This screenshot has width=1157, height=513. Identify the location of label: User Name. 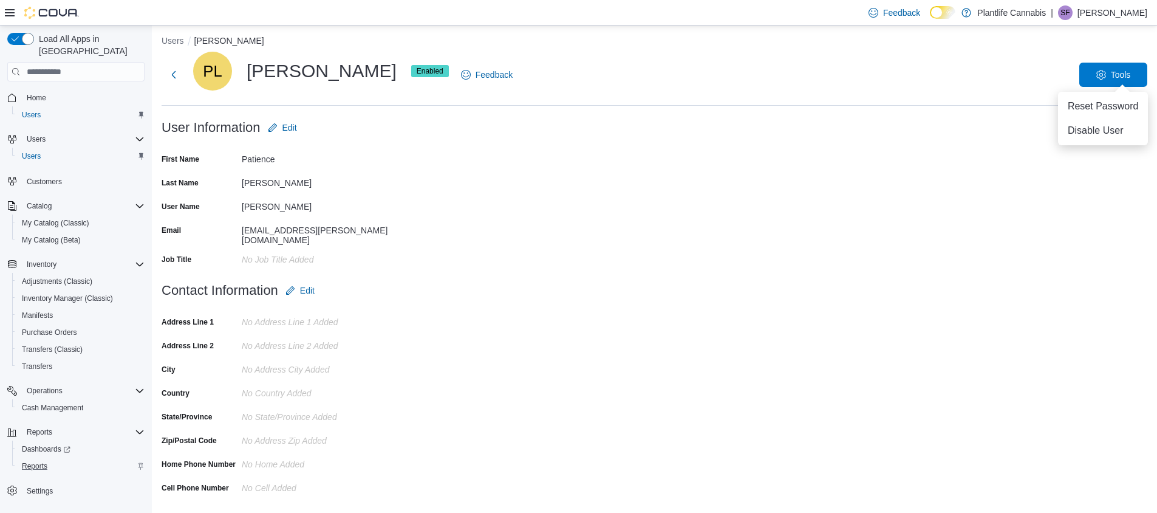
(180, 207).